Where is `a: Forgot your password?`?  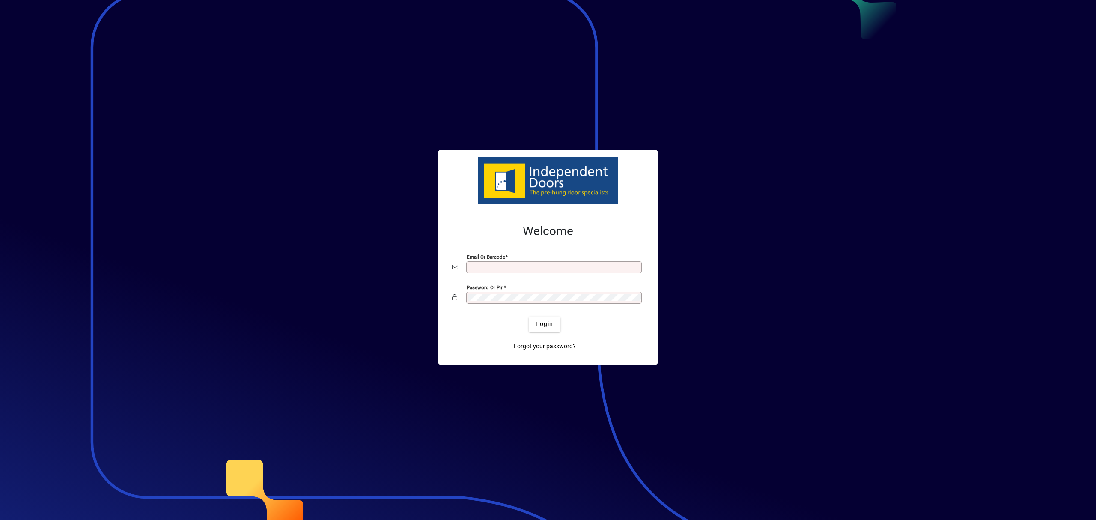 a: Forgot your password? is located at coordinates (545, 346).